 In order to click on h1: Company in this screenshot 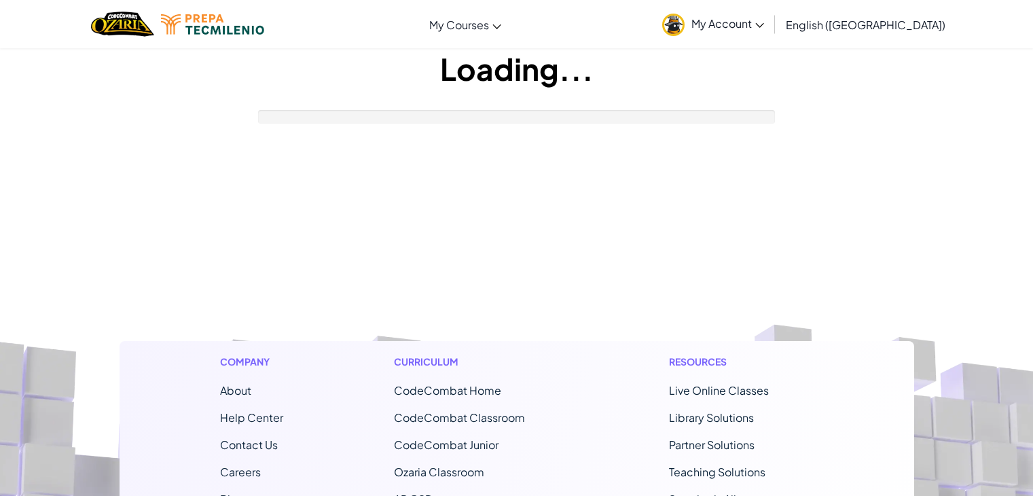, I will do `click(251, 361)`.